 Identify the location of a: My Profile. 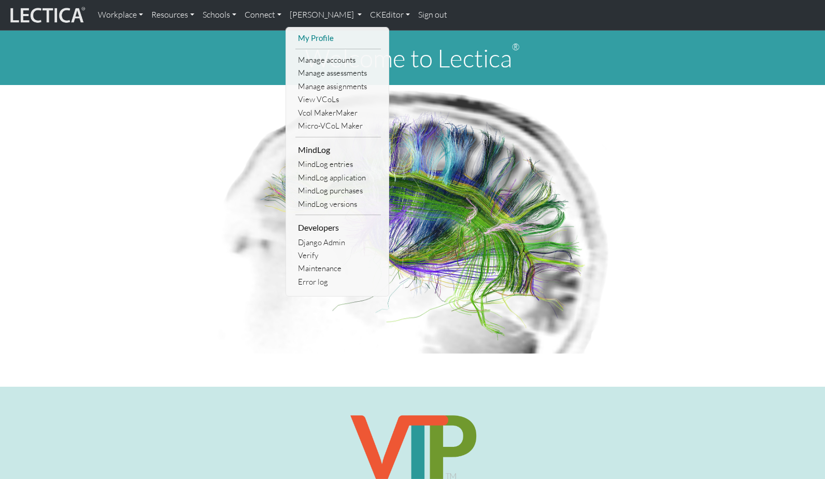
(338, 38).